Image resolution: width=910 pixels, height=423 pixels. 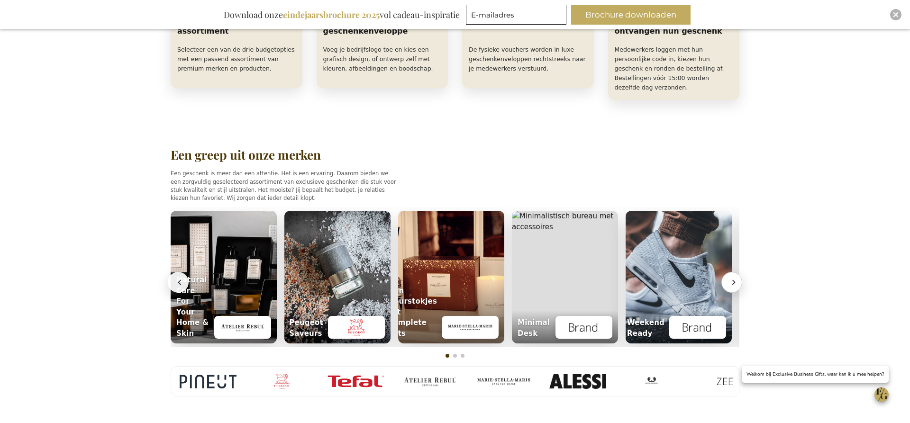 I want to click on input: E-mailadres, so click(x=516, y=15).